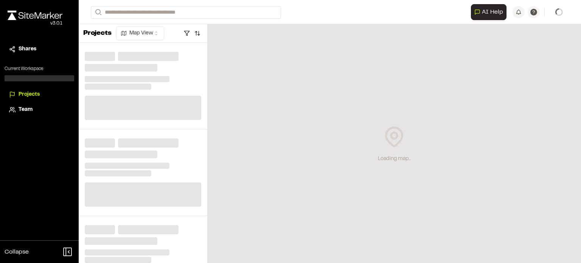  Describe the element at coordinates (39, 95) in the screenshot. I see `a: Projects` at that location.